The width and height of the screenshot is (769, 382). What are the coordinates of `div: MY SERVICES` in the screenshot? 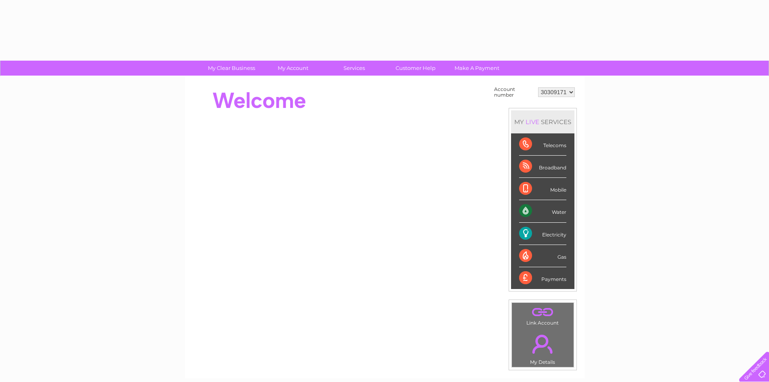 It's located at (543, 122).